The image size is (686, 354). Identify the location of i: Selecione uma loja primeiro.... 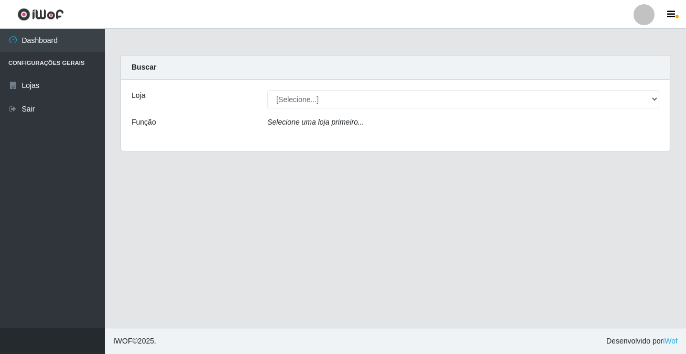
(315, 122).